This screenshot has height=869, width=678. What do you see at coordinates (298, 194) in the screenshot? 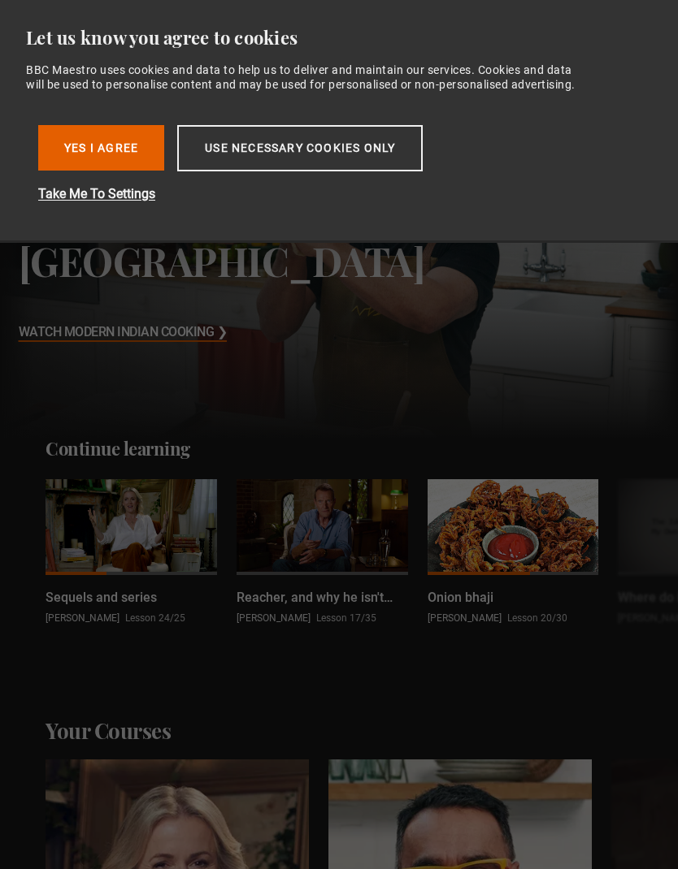
I see `button: Take Me To Settings` at bounding box center [298, 194].